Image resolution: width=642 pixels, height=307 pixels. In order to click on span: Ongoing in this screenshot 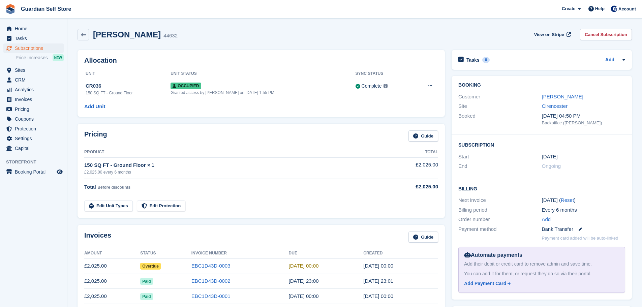, I will do `click(551, 166)`.